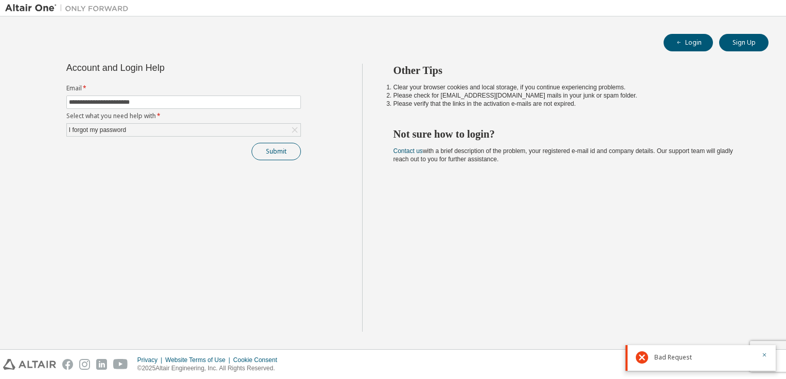  Describe the element at coordinates (276, 152) in the screenshot. I see `button: Submit` at that location.